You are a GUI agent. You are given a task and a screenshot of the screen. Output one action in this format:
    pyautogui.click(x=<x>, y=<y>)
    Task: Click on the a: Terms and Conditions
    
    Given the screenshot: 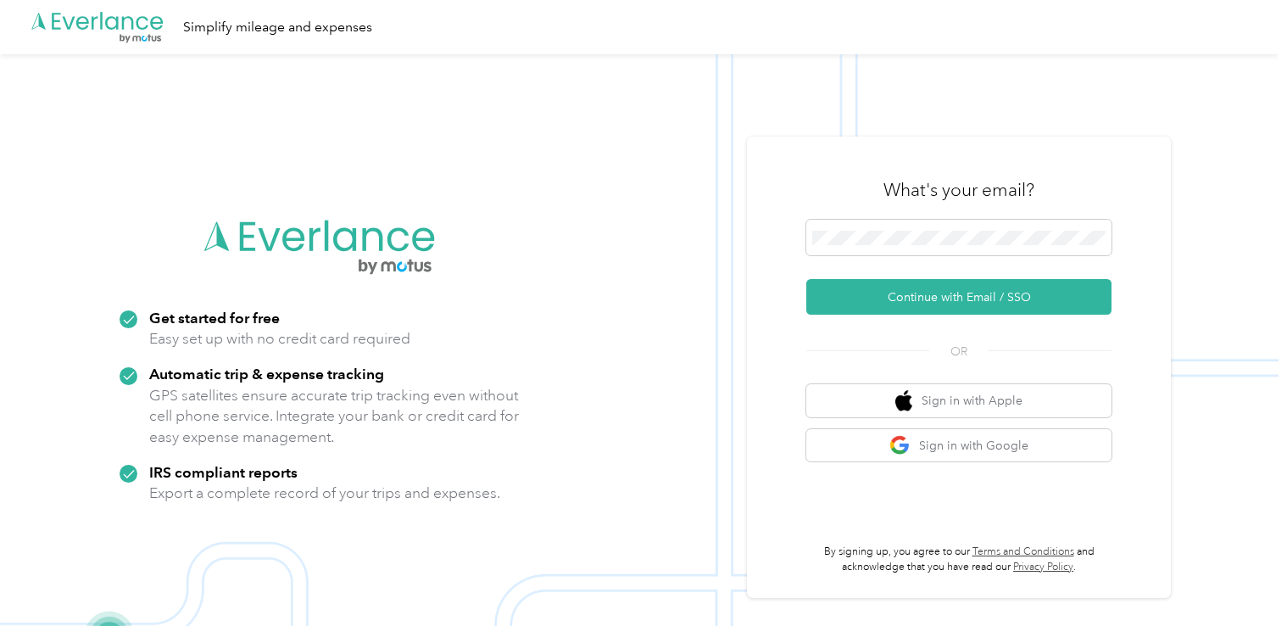 What is the action you would take?
    pyautogui.click(x=1023, y=551)
    